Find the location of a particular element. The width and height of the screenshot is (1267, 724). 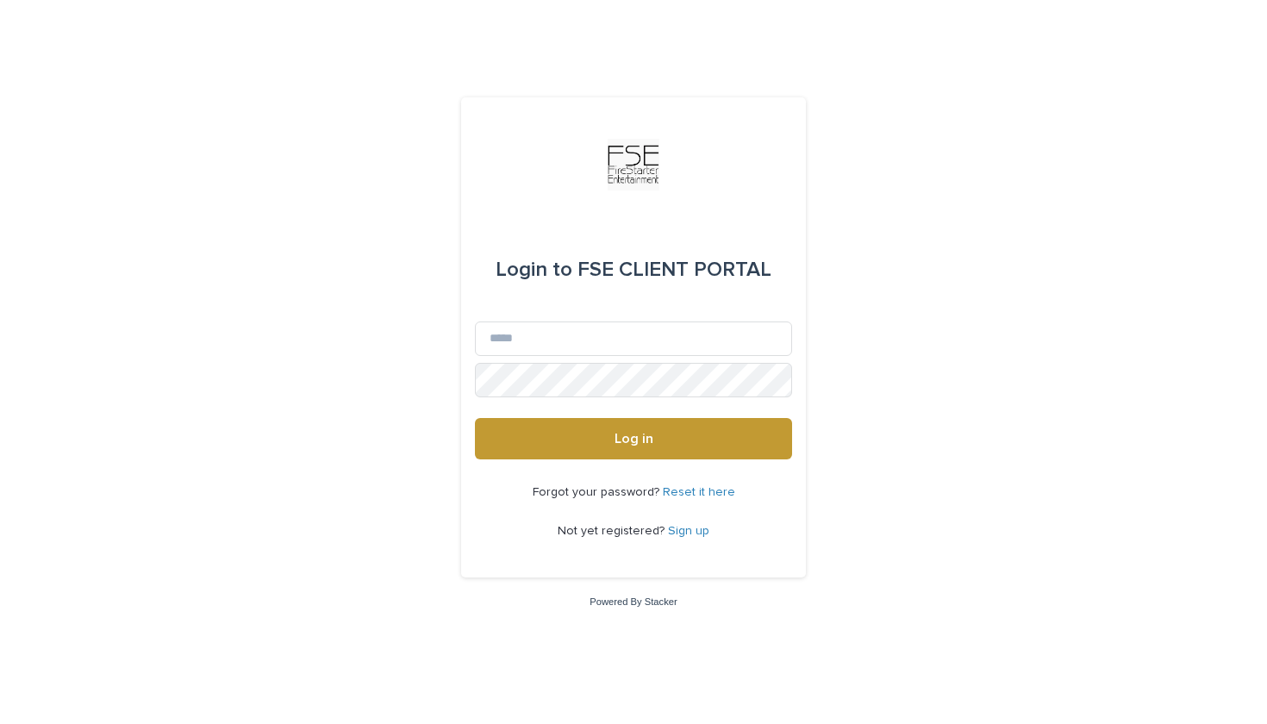

a: Reset it here is located at coordinates (699, 492).